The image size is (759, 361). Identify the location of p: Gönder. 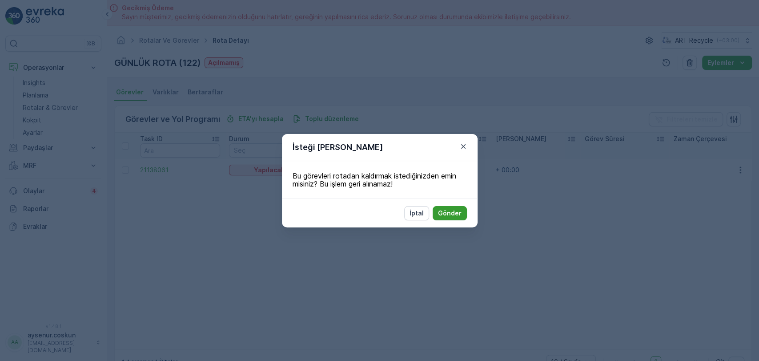
(450, 213).